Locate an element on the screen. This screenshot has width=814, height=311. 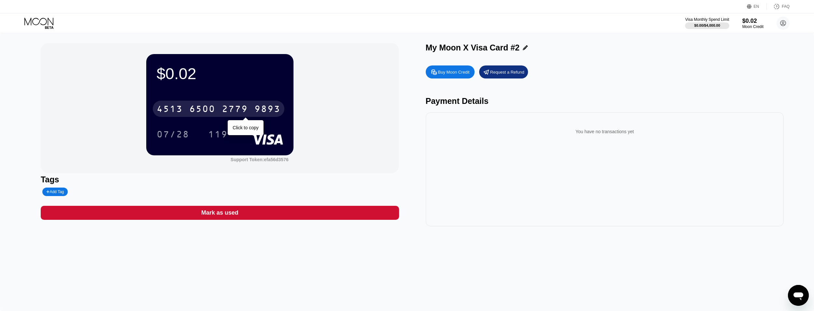
div: Payment Details is located at coordinates (605, 101).